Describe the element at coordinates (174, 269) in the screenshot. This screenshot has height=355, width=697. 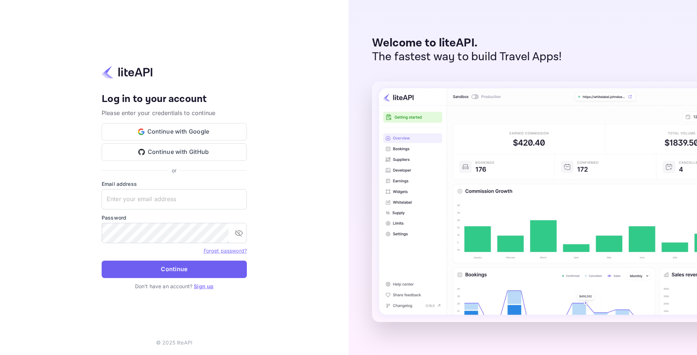
I see `button: Continue` at that location.